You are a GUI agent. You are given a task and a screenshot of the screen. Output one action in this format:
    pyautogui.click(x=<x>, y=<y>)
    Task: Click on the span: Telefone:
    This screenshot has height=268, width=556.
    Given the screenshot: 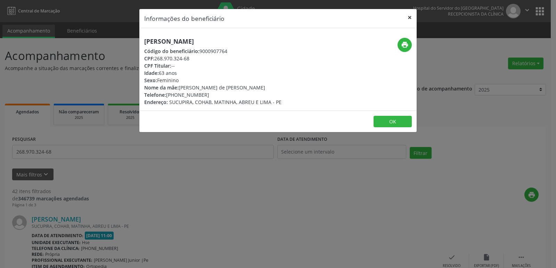 What is the action you would take?
    pyautogui.click(x=155, y=95)
    